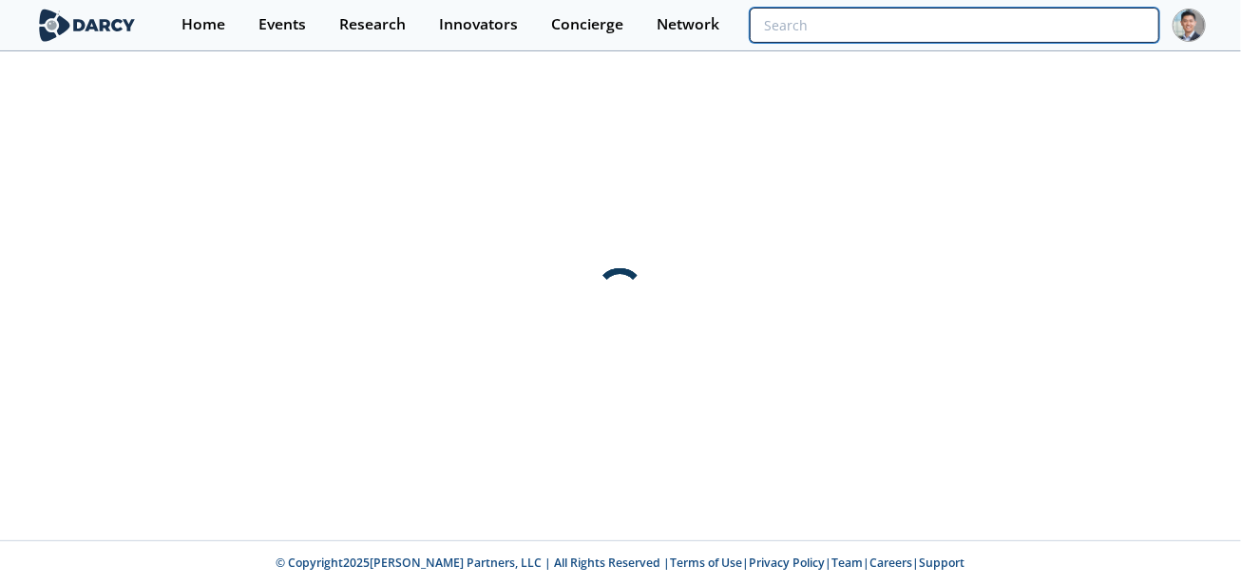  I want to click on div: Innovators, so click(478, 25).